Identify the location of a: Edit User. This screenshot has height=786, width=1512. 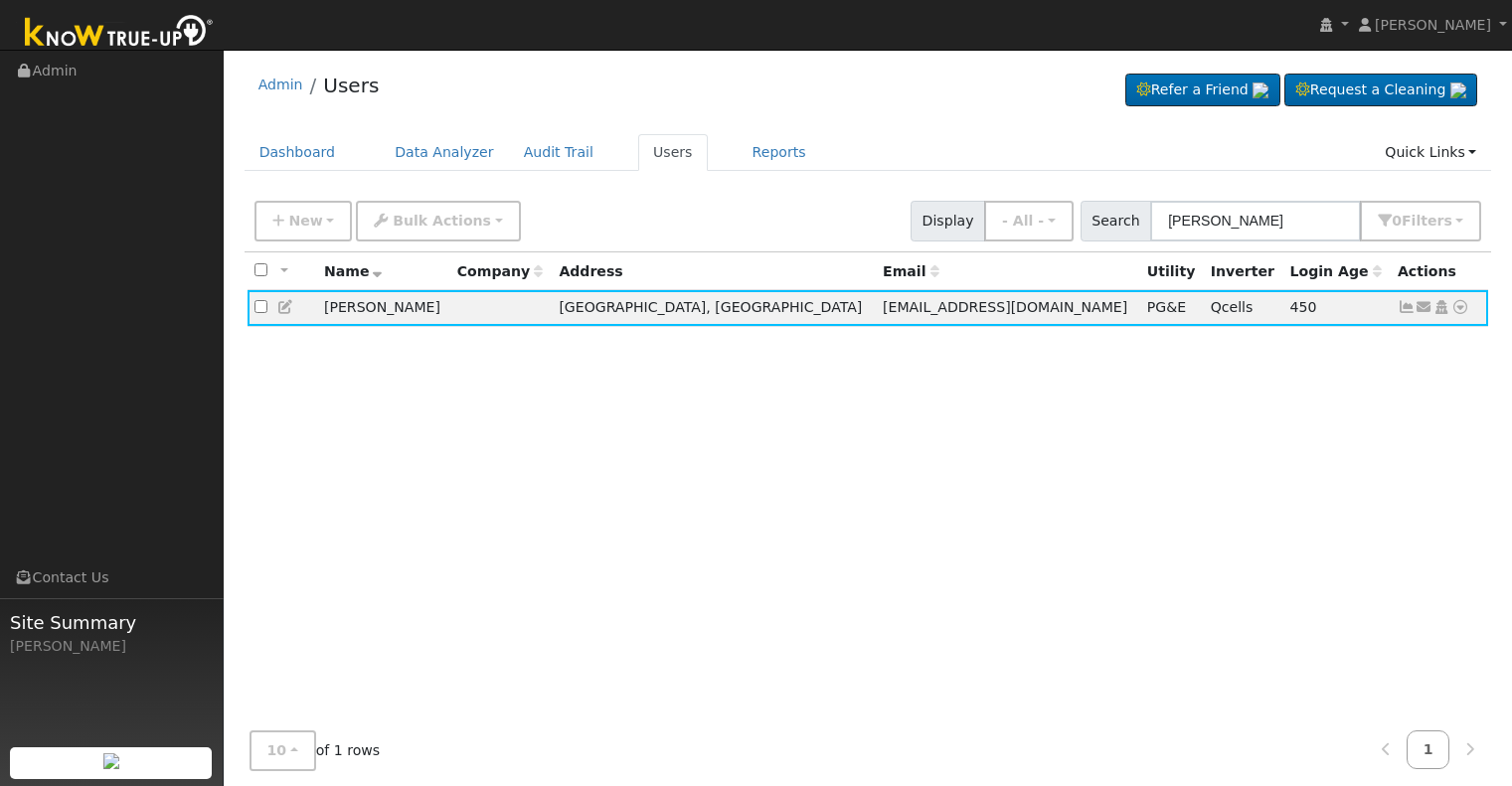
(286, 307).